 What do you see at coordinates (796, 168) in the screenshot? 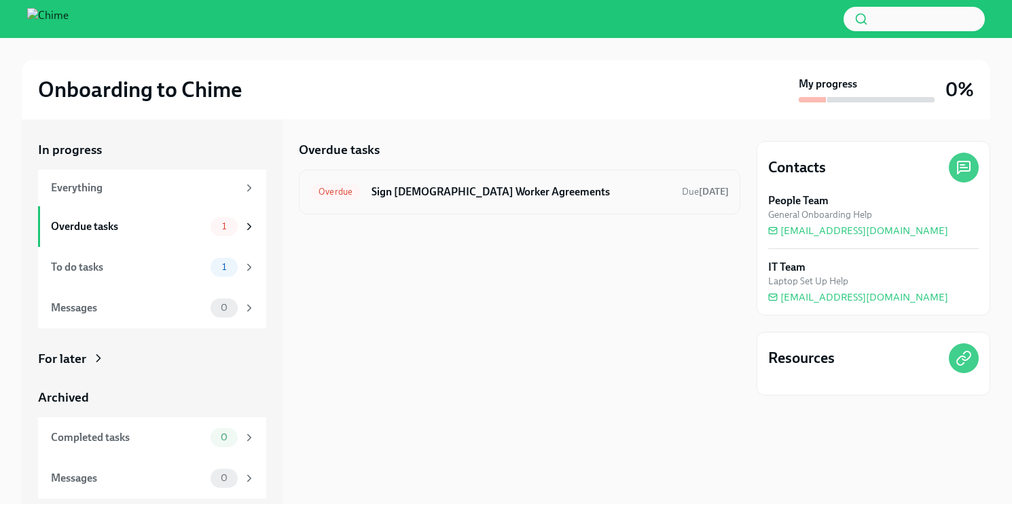
I see `h4: Contacts` at bounding box center [796, 168].